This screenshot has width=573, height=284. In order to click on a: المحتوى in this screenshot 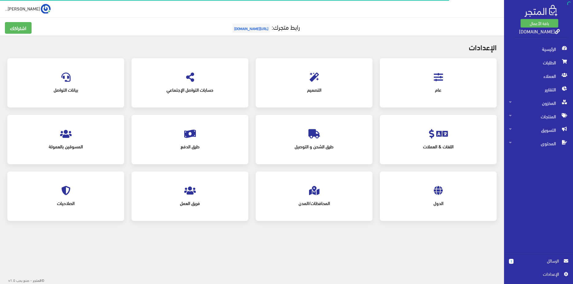, I will do `click(538, 143)`.